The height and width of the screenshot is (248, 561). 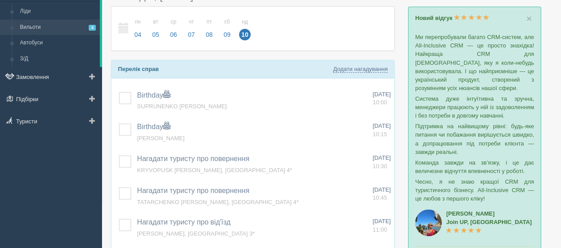 What do you see at coordinates (138, 35) in the screenshot?
I see `span: 04` at bounding box center [138, 35].